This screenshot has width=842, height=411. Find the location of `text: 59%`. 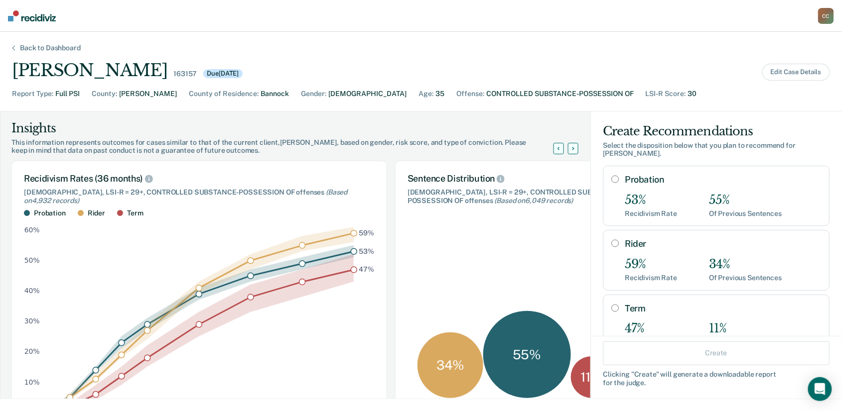

text: 59% is located at coordinates (366, 234).